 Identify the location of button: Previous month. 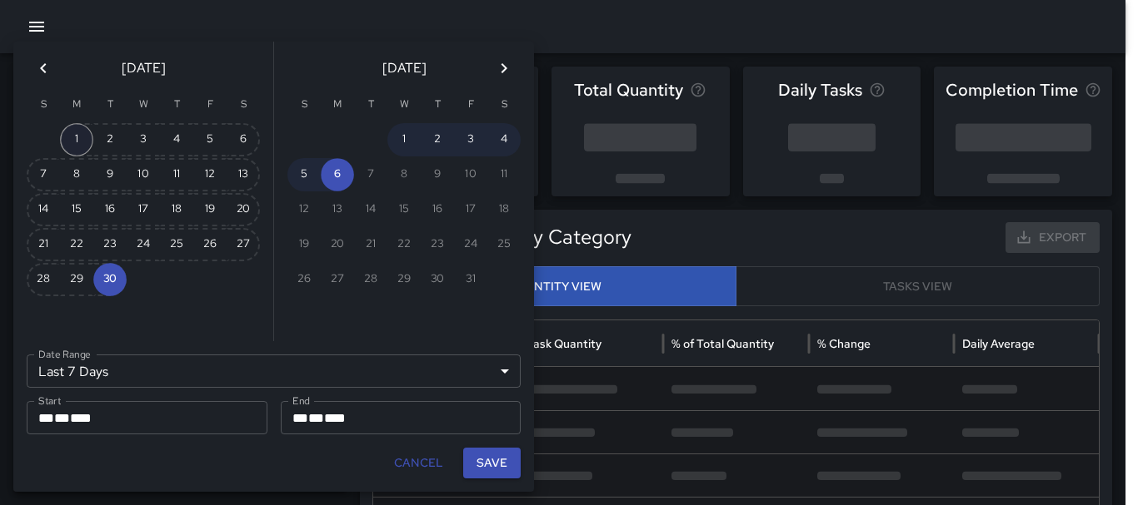
(43, 68).